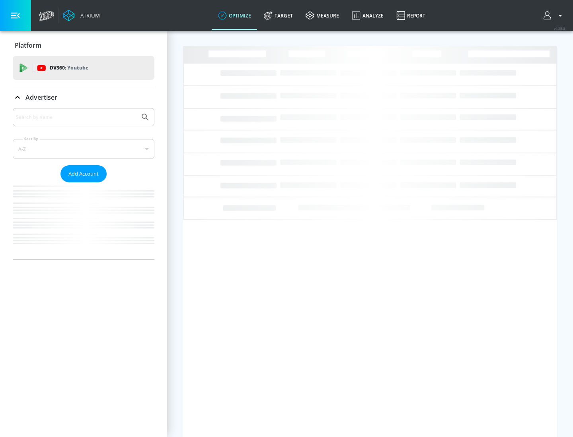 The image size is (573, 437). What do you see at coordinates (278, 16) in the screenshot?
I see `a: Target` at bounding box center [278, 16].